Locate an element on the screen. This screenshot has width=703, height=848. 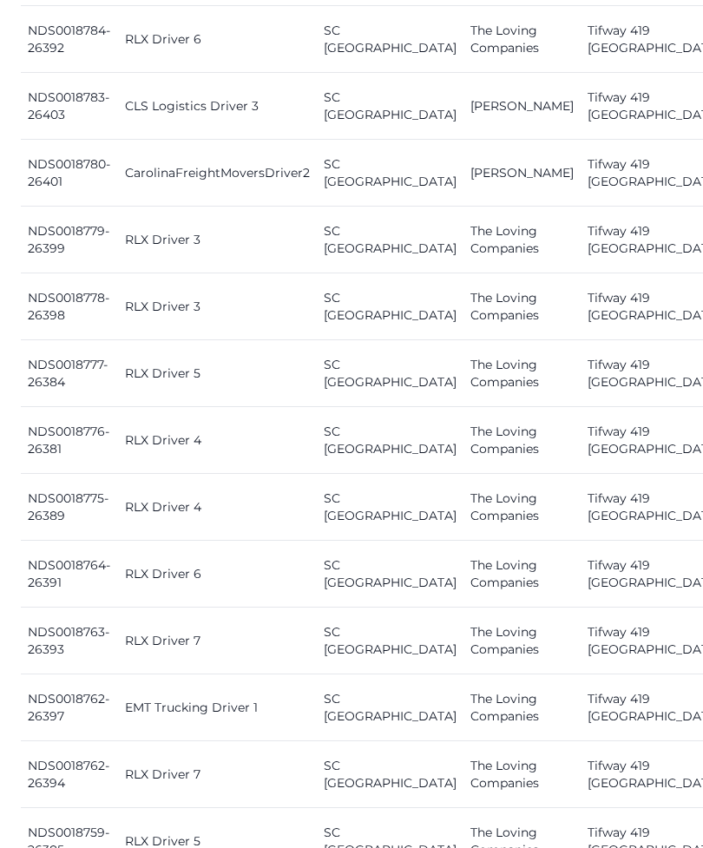
td: NDS0018776-26381 is located at coordinates (69, 440).